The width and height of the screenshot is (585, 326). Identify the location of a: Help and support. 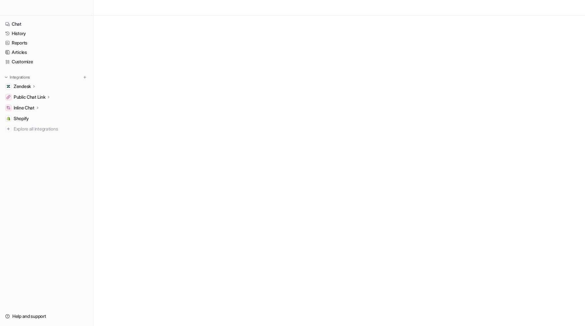
(46, 316).